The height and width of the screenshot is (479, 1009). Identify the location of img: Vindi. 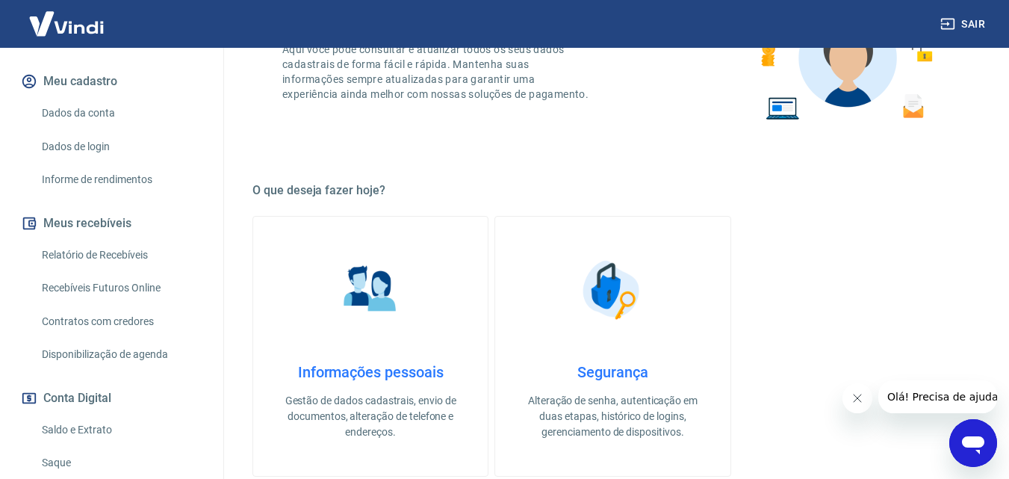
(66, 23).